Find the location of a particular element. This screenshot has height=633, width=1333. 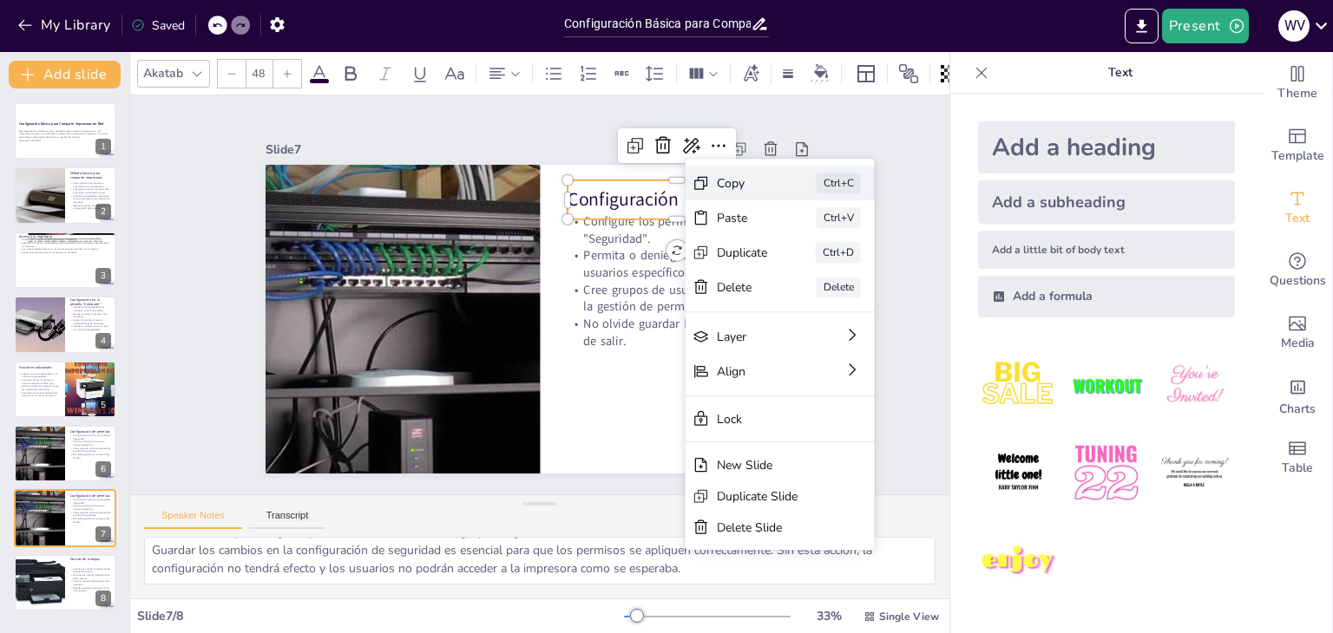

div: Add ready made slides is located at coordinates (1297, 146).